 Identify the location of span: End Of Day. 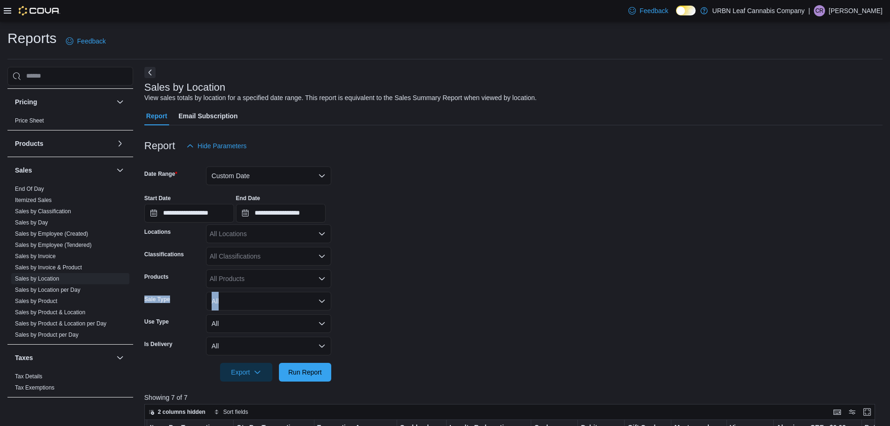
(29, 189).